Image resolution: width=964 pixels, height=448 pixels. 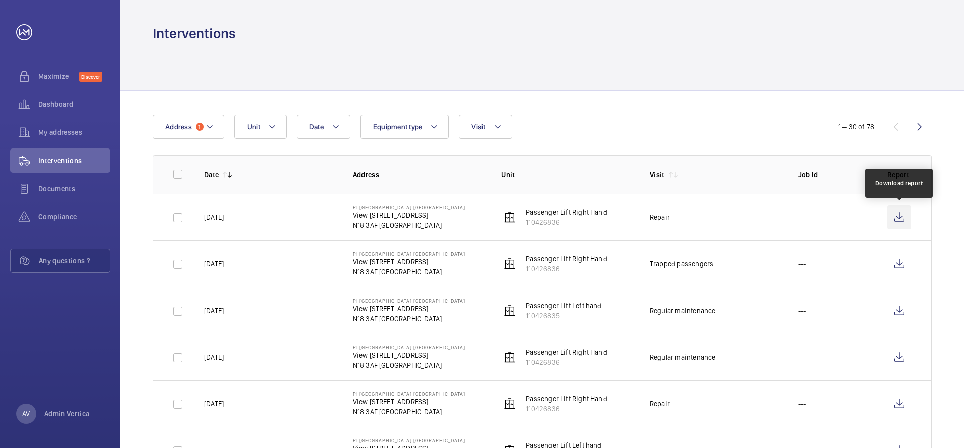 What do you see at coordinates (899, 183) in the screenshot?
I see `div: Download report` at bounding box center [899, 183].